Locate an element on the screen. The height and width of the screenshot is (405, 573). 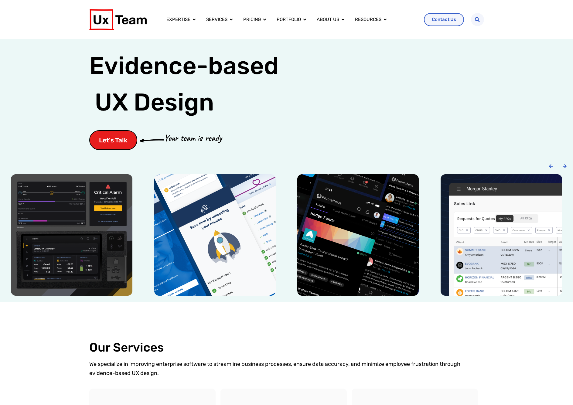
img: Morgan Stanley trading floor application design is located at coordinates (501, 235).